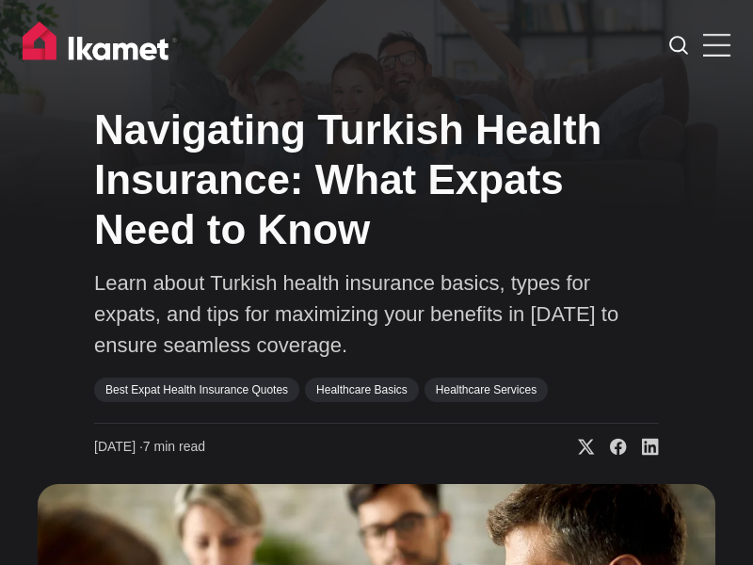 Image resolution: width=753 pixels, height=565 pixels. Describe the element at coordinates (197, 390) in the screenshot. I see `a: Best Expat Health Insurance Quotes` at that location.